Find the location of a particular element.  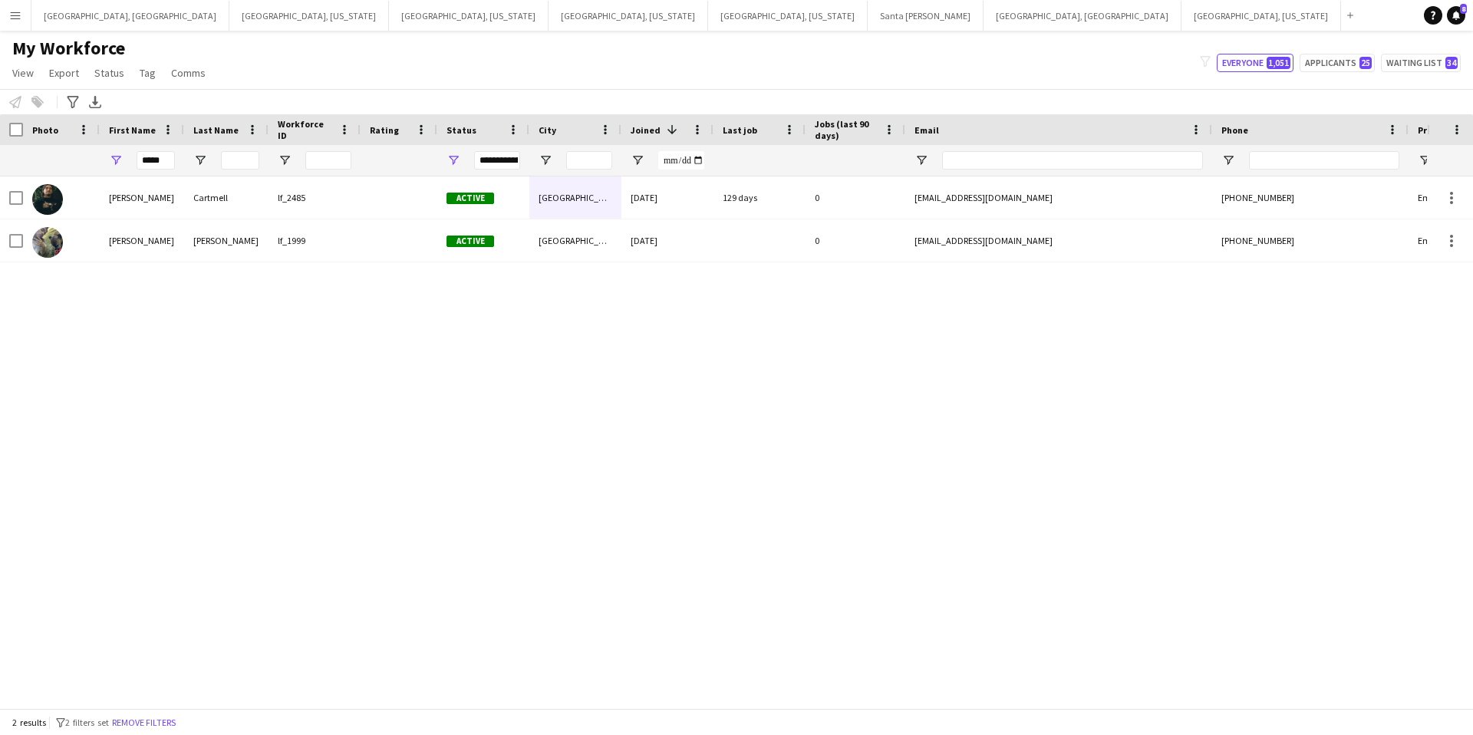

img: Jacob Cartmell is located at coordinates (48, 199).